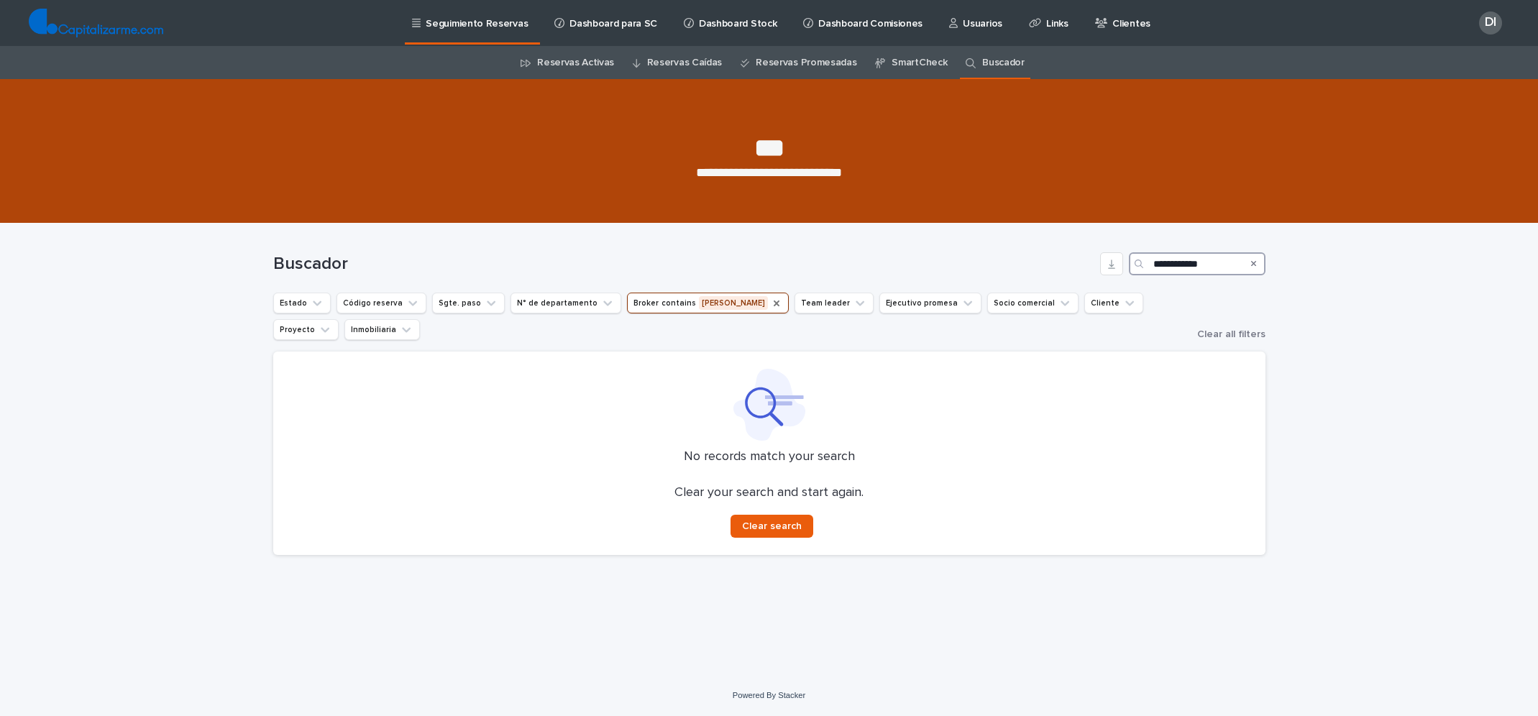  Describe the element at coordinates (834, 303) in the screenshot. I see `button: Team leader` at that location.